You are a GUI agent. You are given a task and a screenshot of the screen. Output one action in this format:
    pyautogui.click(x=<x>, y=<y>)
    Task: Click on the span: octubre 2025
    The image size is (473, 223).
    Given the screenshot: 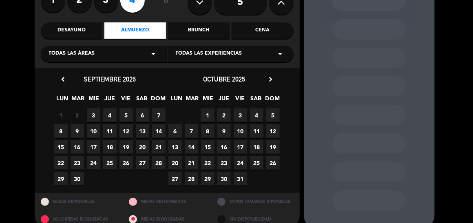 What is the action you would take?
    pyautogui.click(x=224, y=79)
    